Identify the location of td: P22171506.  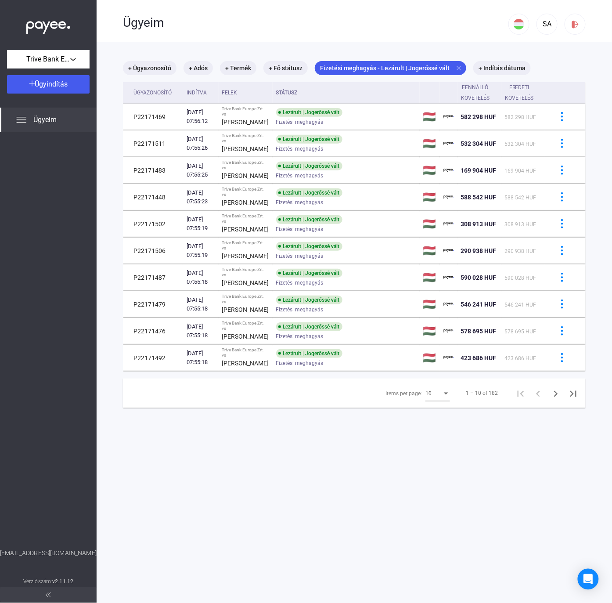
(153, 251).